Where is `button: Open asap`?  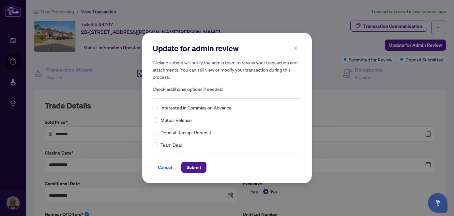 button: Open asap is located at coordinates (438, 203).